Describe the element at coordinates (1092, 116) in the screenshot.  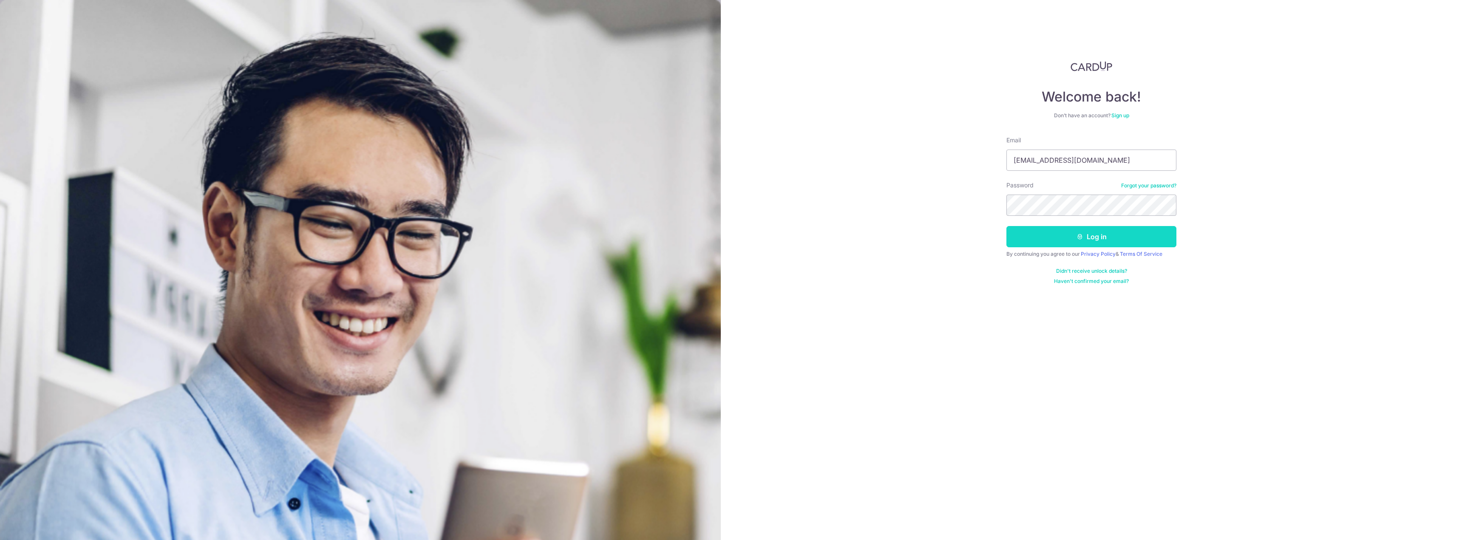
I see `div: Don’t have an account?` at that location.